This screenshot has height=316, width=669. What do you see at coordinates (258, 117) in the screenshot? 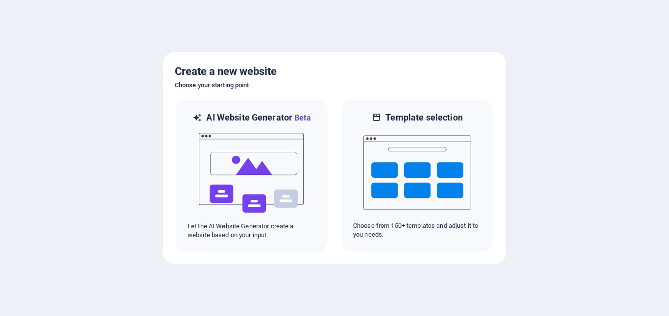
I see `h6: AI Website Generator` at bounding box center [258, 117].